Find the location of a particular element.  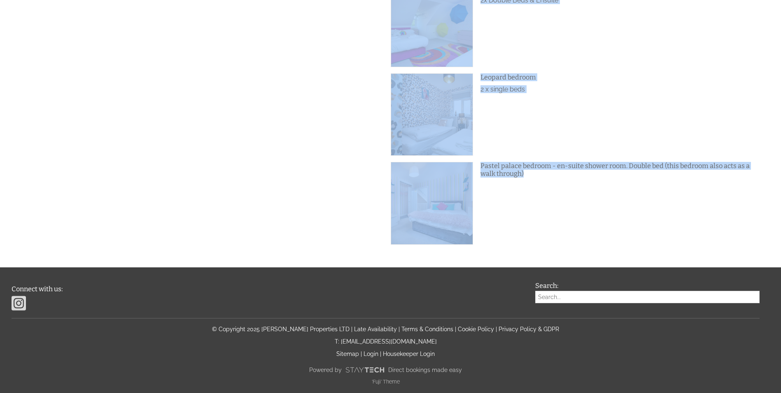

h3: Pastel palace bedroom - en-suite shower room. Double bed (this bedroom also acts as a walk through) is located at coordinates (615, 170).